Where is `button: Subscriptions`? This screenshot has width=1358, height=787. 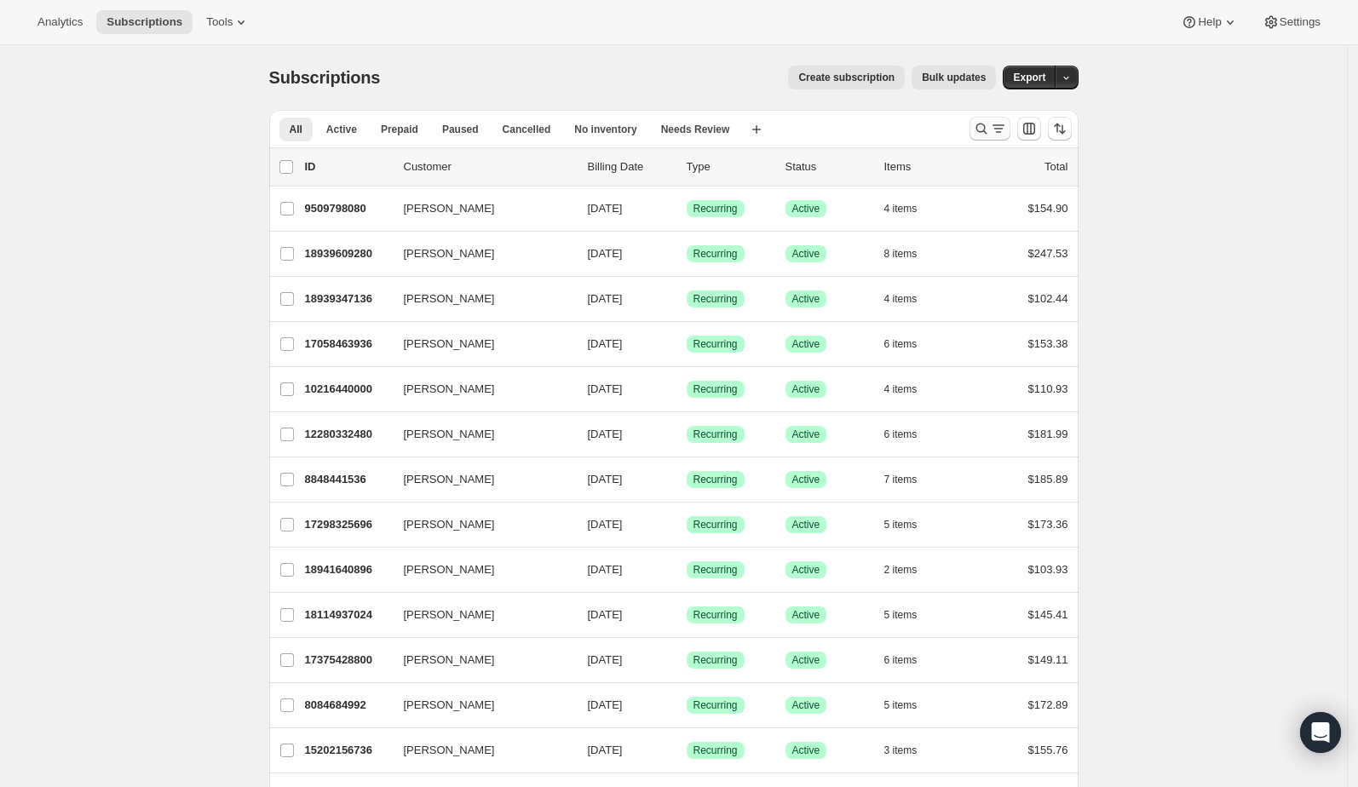
button: Subscriptions is located at coordinates (144, 22).